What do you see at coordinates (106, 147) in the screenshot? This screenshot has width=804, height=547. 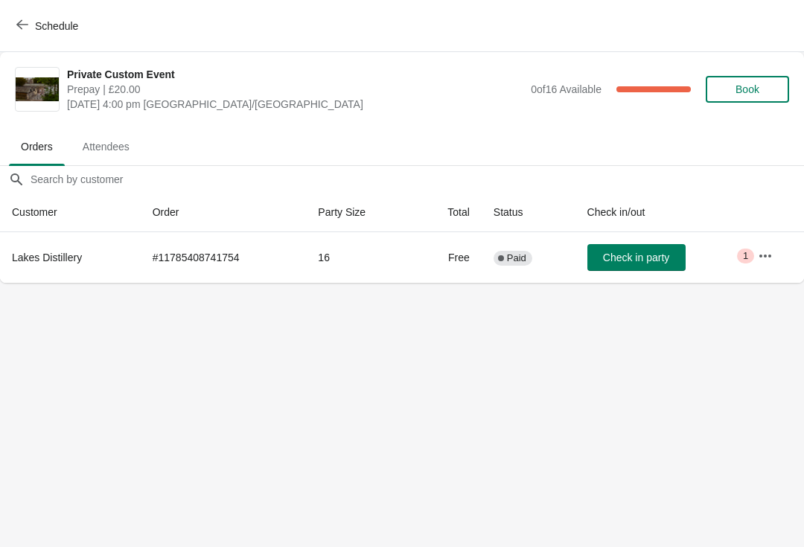 I see `span: Attendees` at bounding box center [106, 147].